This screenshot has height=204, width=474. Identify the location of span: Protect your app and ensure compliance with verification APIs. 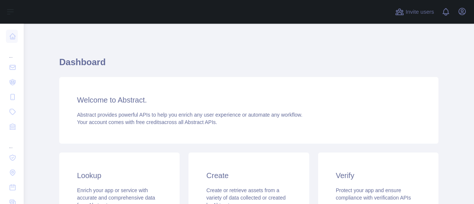
(373, 194).